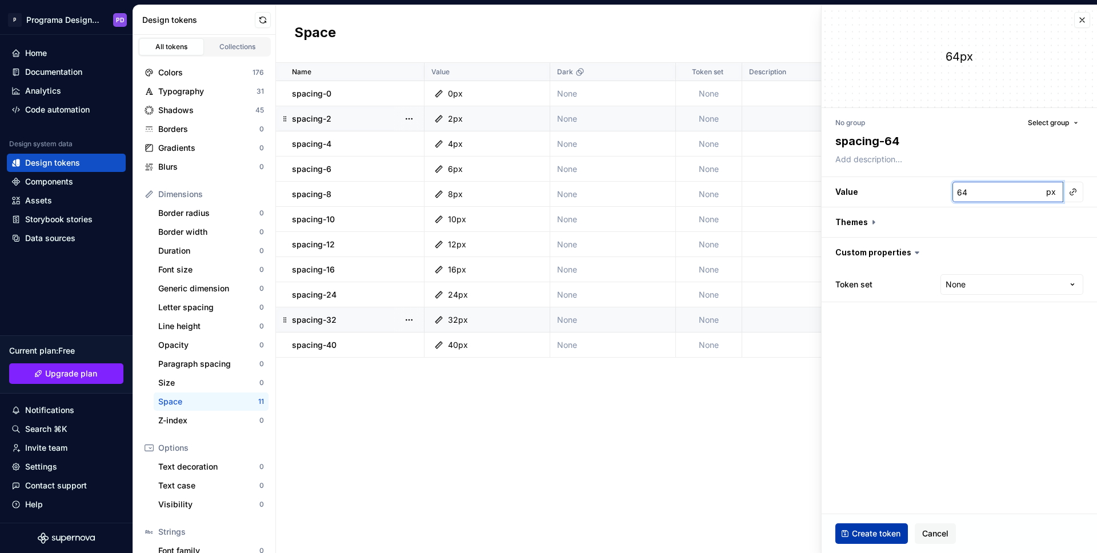 The image size is (1097, 553). Describe the element at coordinates (43, 91) in the screenshot. I see `div: Analytics` at that location.